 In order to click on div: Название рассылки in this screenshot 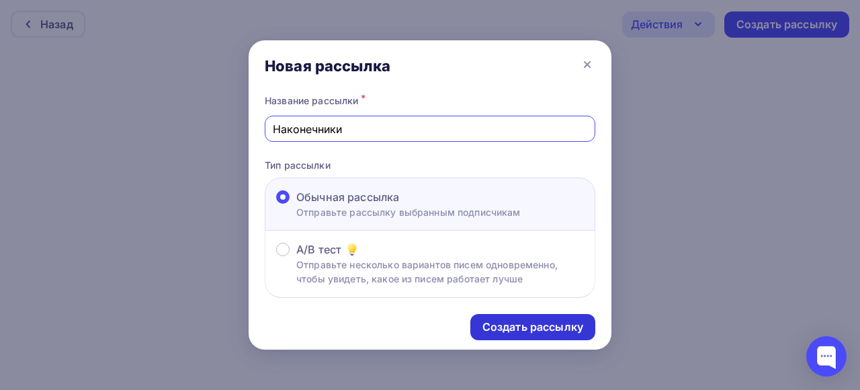, I will do `click(430, 101)`.